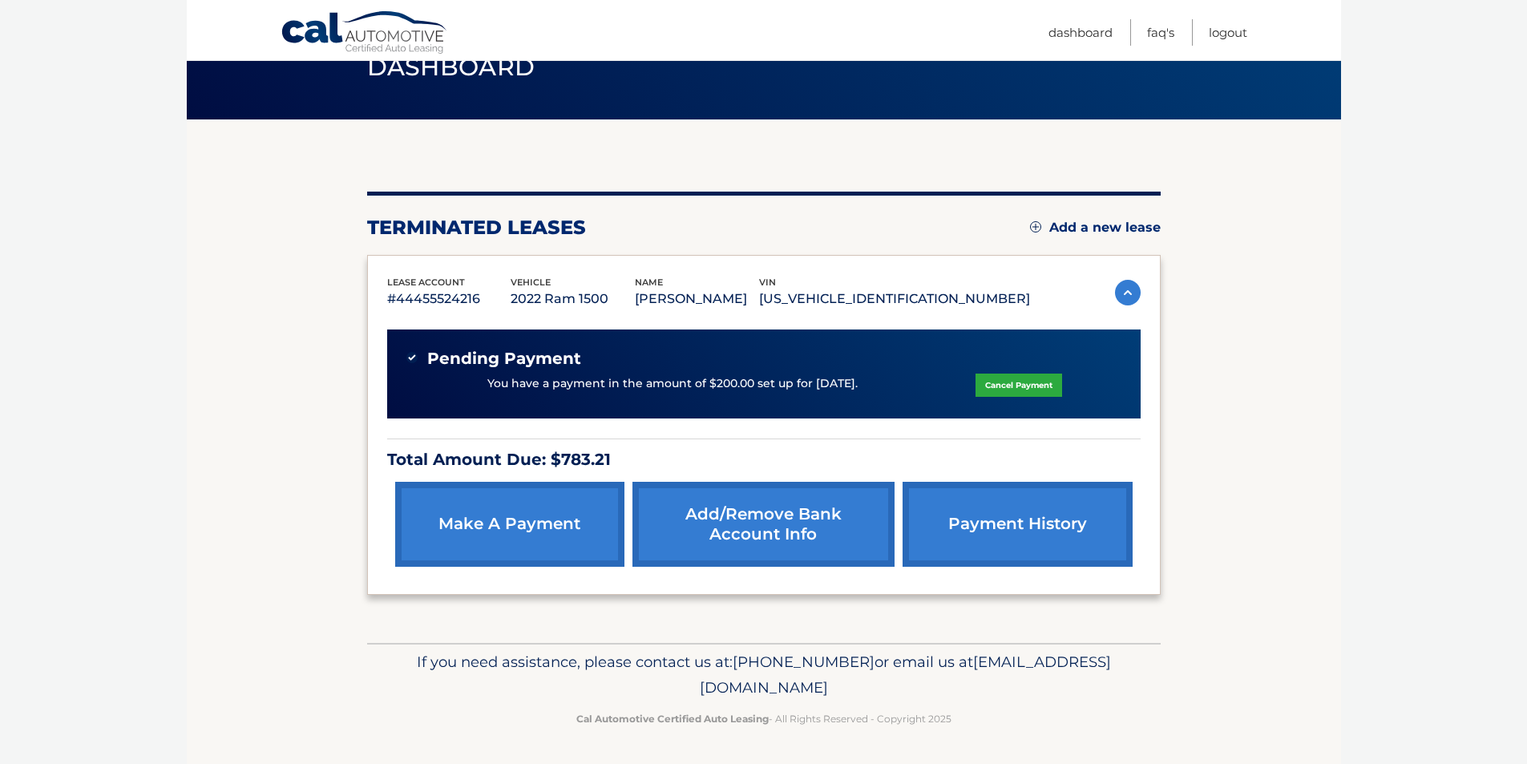 Image resolution: width=1527 pixels, height=764 pixels. I want to click on a: Dashboard, so click(1080, 32).